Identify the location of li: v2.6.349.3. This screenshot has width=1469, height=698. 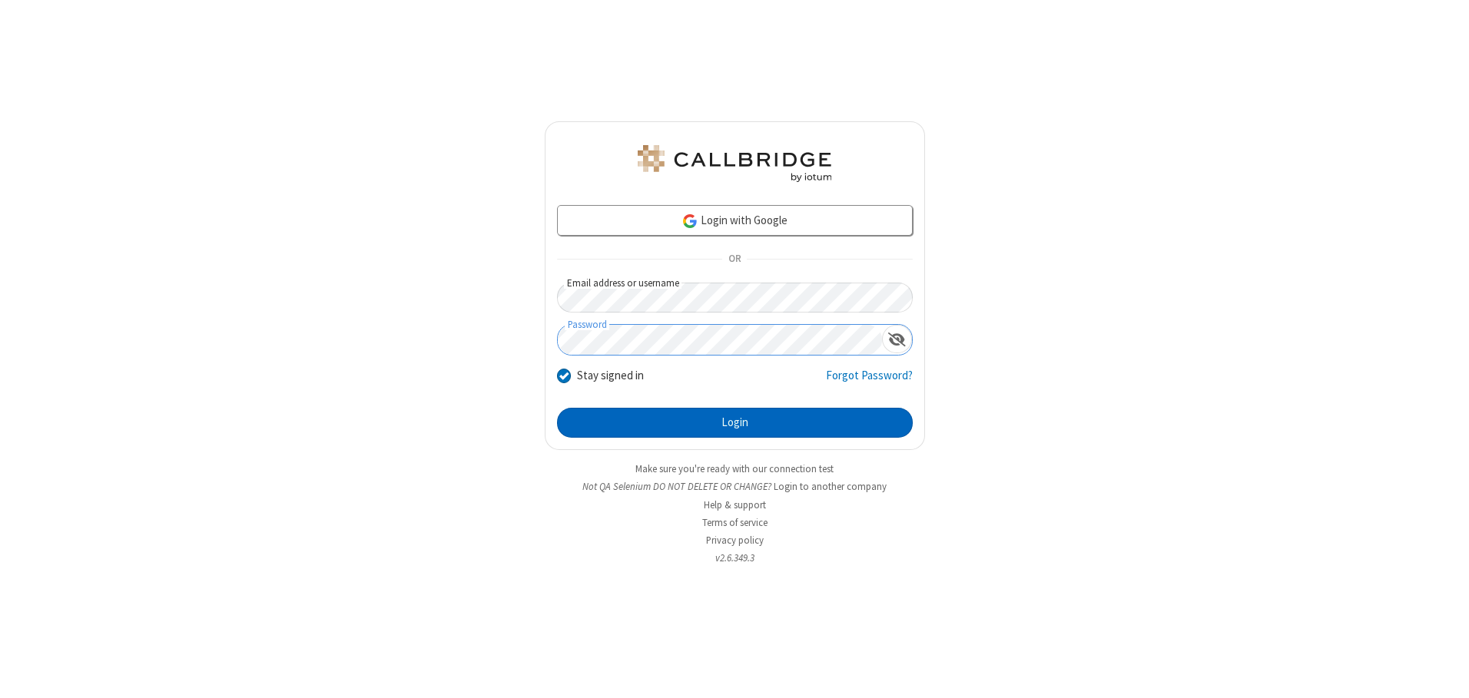
(734, 558).